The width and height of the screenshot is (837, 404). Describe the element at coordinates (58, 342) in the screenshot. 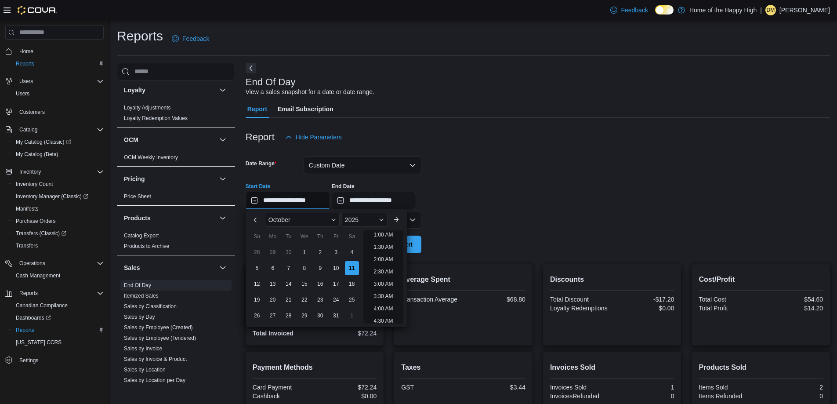

I see `span: Washington CCRS` at that location.